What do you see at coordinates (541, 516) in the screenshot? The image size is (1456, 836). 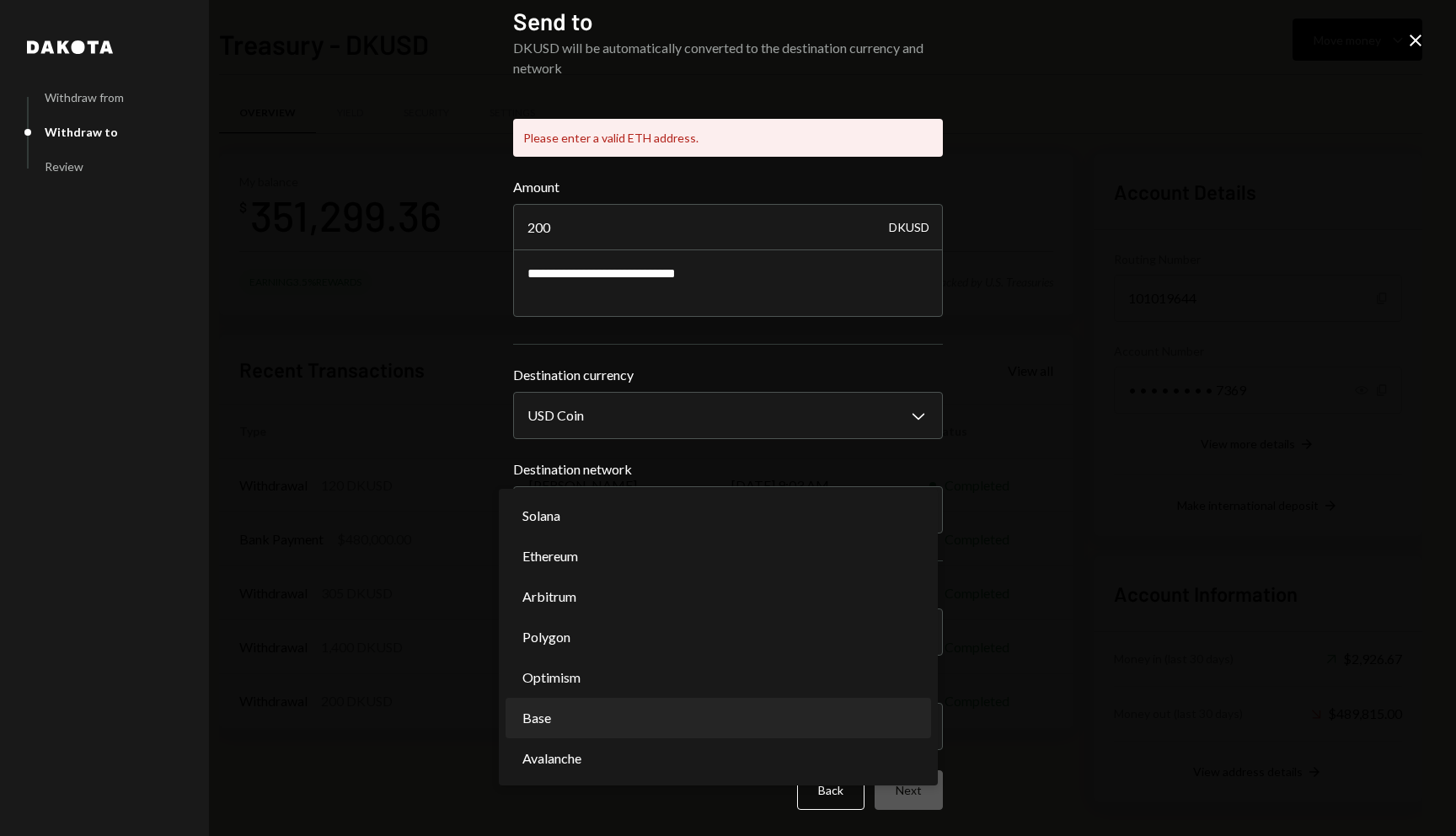 I see `span: Solana` at bounding box center [541, 516].